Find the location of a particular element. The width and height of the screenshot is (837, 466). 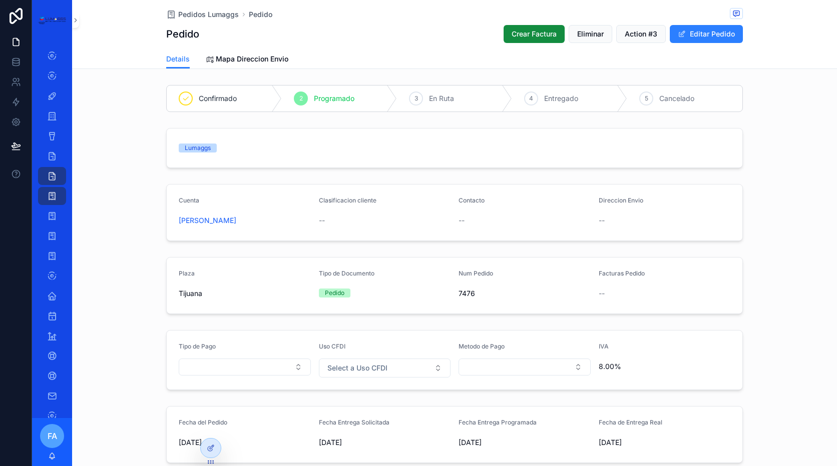

div: Pedido is located at coordinates (334, 293).